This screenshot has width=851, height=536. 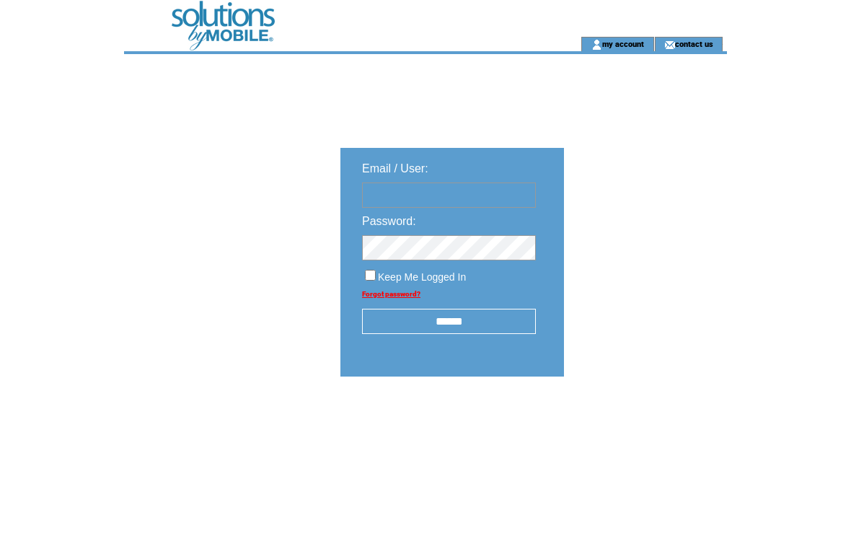 What do you see at coordinates (389, 221) in the screenshot?
I see `span: Password:` at bounding box center [389, 221].